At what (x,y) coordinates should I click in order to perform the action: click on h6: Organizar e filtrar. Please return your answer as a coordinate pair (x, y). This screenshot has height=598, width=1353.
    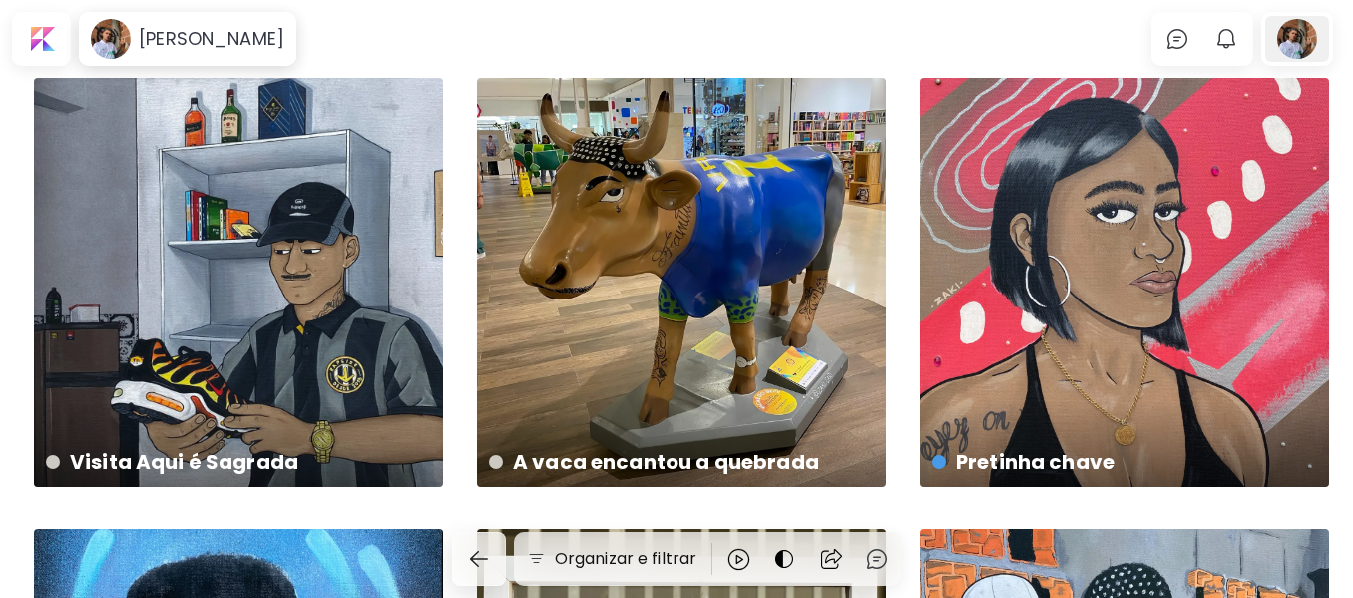
    Looking at the image, I should click on (625, 559).